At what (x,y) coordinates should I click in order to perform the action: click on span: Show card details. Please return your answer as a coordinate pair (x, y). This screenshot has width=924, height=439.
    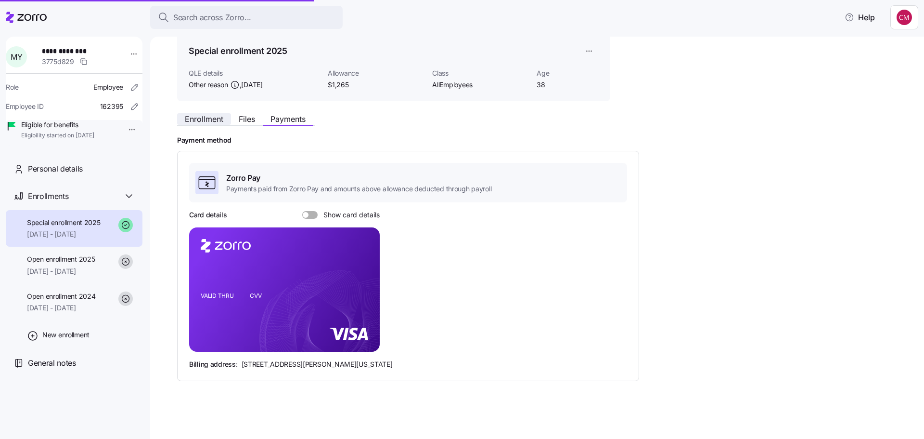
    Looking at the image, I should click on (349, 215).